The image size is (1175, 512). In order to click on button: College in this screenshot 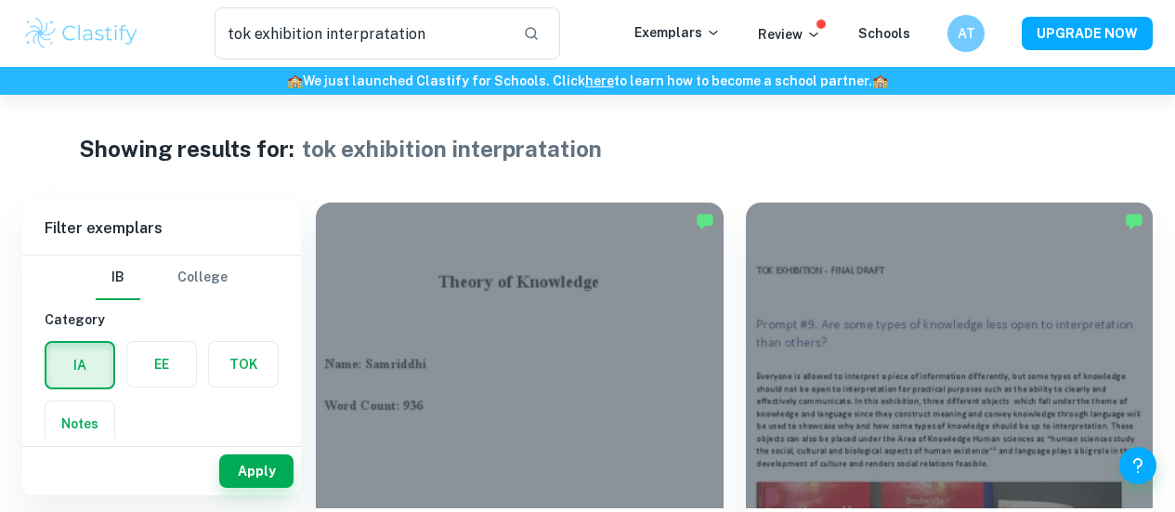, I will do `click(202, 278)`.